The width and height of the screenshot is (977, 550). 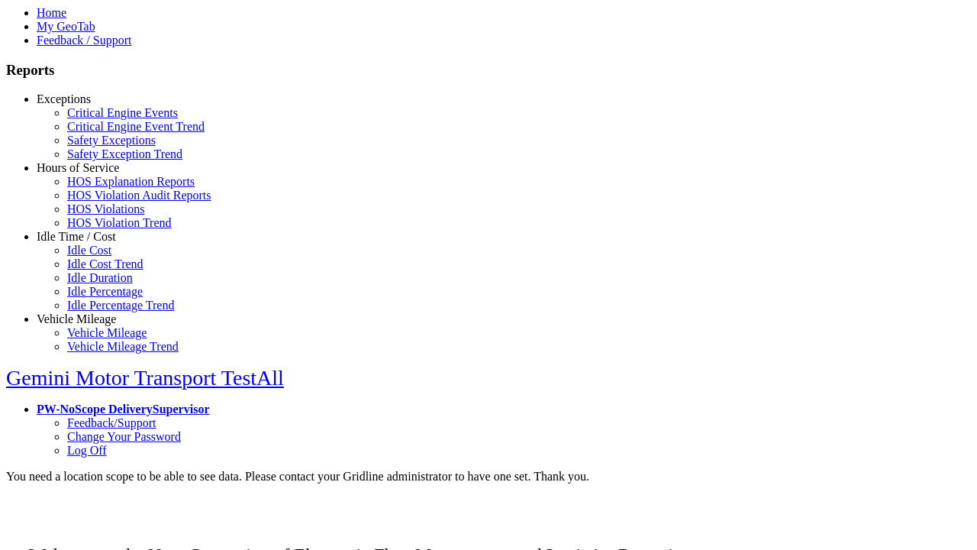 What do you see at coordinates (78, 167) in the screenshot?
I see `a: Hours of Service` at bounding box center [78, 167].